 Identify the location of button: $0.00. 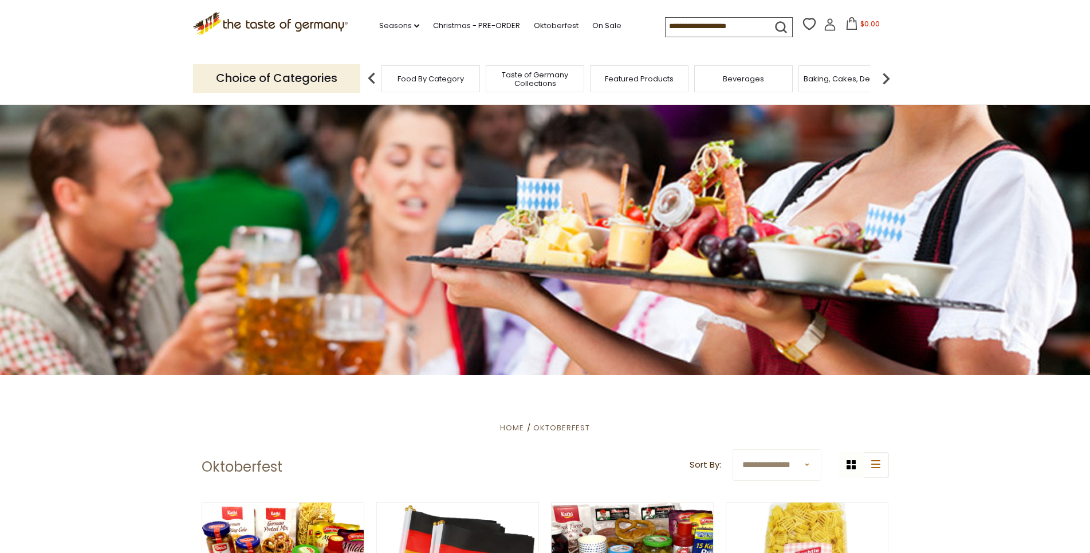
(862, 26).